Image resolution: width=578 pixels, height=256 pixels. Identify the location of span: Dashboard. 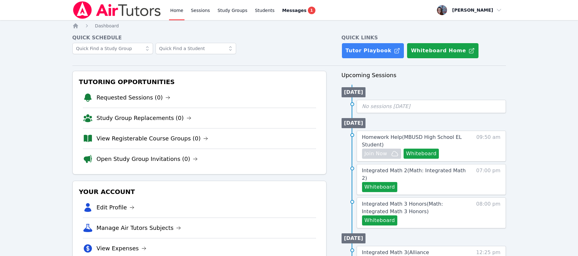
(107, 26).